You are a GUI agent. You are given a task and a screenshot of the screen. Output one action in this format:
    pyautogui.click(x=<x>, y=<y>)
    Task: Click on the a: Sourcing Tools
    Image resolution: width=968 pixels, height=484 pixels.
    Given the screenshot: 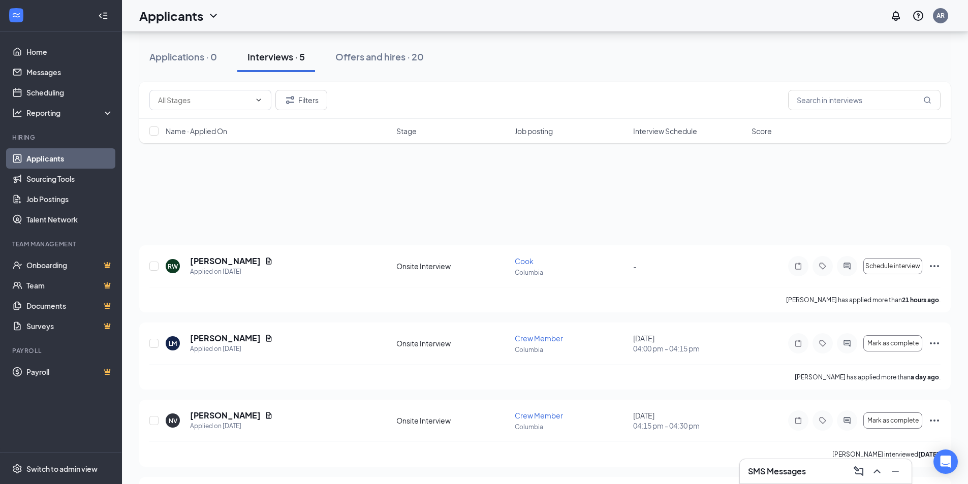 What is the action you would take?
    pyautogui.click(x=70, y=179)
    